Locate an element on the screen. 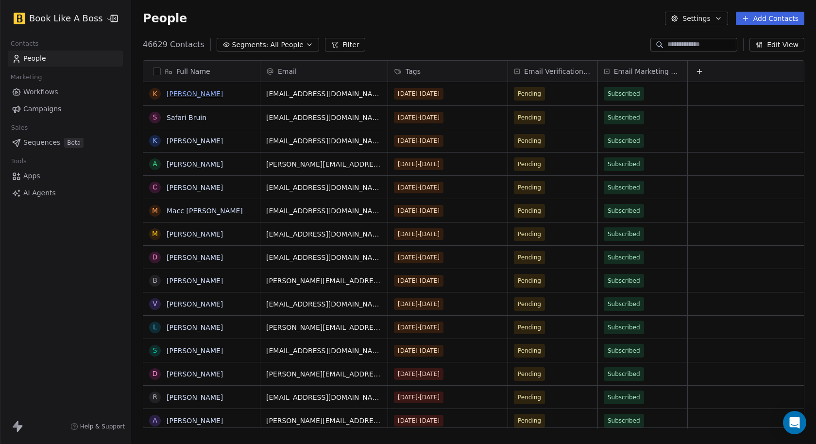 The height and width of the screenshot is (444, 816). span: Segments: is located at coordinates (250, 45).